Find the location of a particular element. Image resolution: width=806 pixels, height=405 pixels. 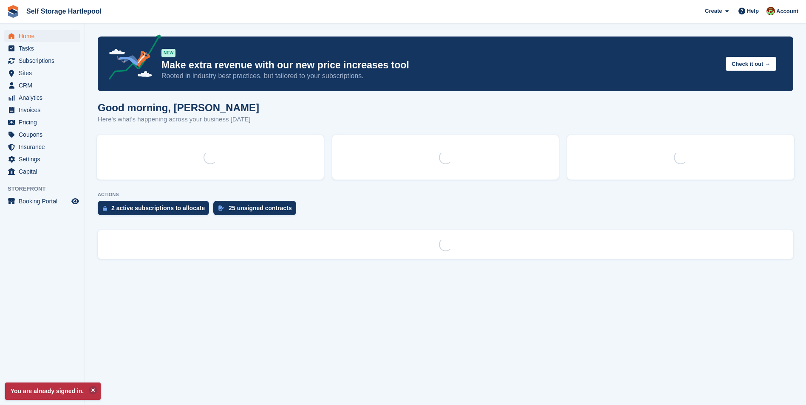

span: Analytics is located at coordinates (44, 98).